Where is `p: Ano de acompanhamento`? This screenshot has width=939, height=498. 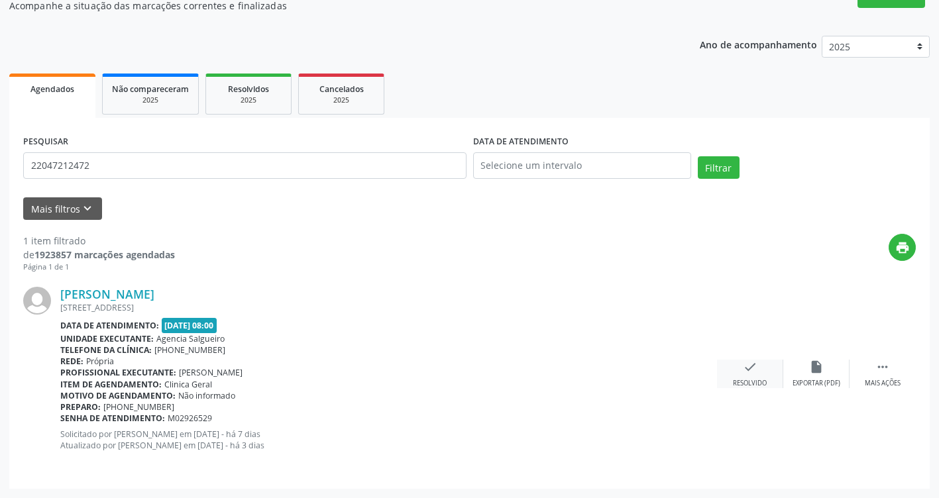 p: Ano de acompanhamento is located at coordinates (758, 44).